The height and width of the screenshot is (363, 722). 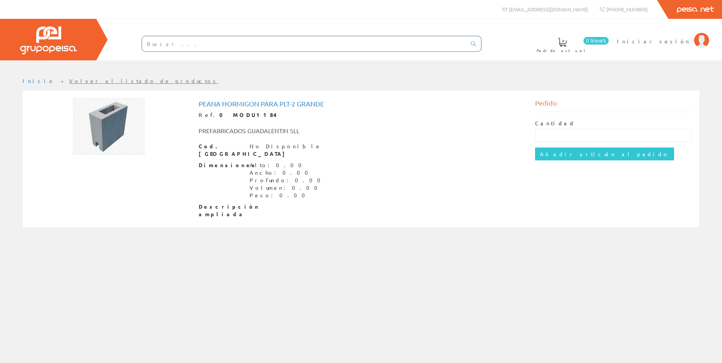 I want to click on img: Grupo Peisa, so click(x=48, y=40).